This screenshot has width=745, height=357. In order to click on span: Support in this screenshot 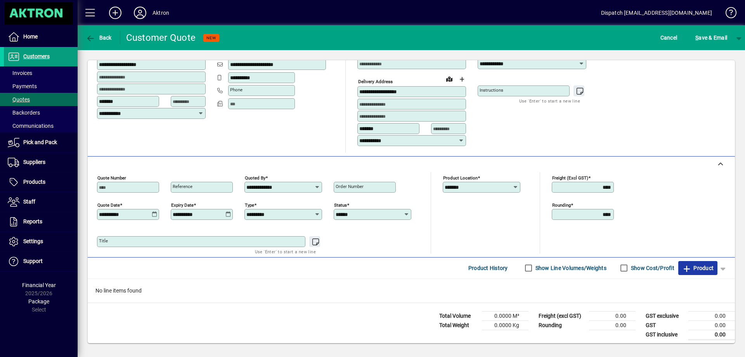, I will do `click(33, 261)`.